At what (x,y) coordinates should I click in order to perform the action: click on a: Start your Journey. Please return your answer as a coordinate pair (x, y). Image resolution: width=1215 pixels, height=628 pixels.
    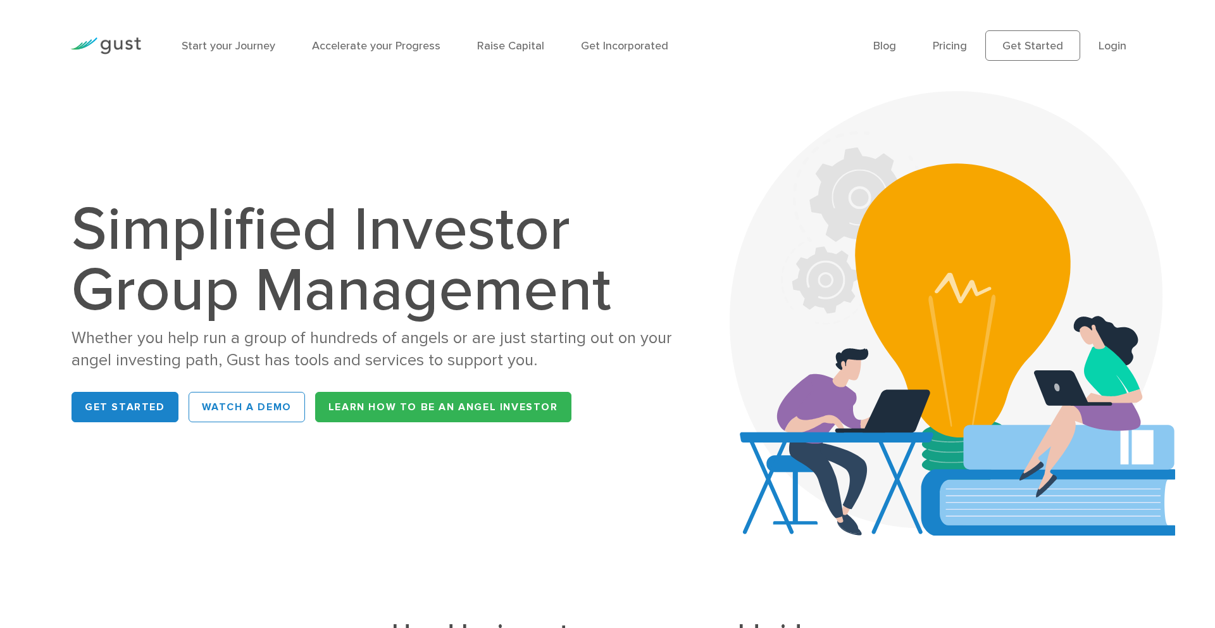
    Looking at the image, I should click on (229, 46).